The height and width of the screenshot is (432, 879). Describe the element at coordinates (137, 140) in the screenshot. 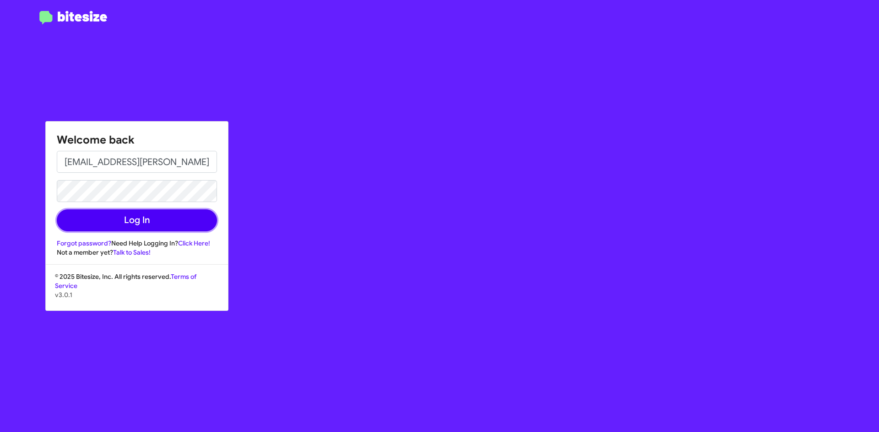

I see `h1: Welcome back` at that location.